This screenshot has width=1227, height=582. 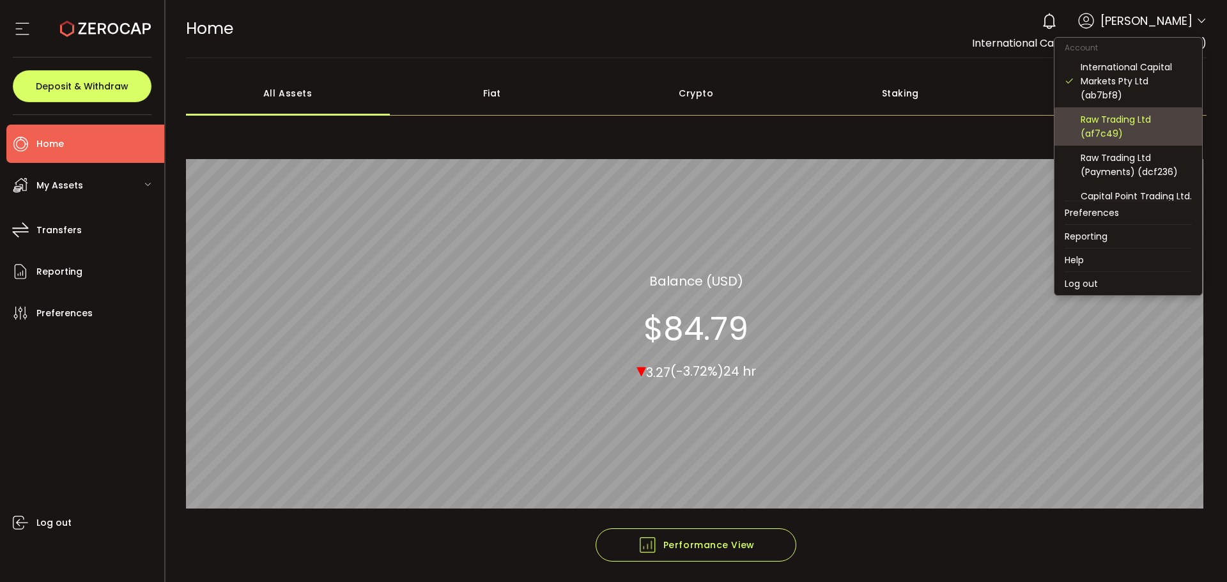 I want to click on div: Raw Trading Ltd (Payments) (dcf236), so click(x=1136, y=165).